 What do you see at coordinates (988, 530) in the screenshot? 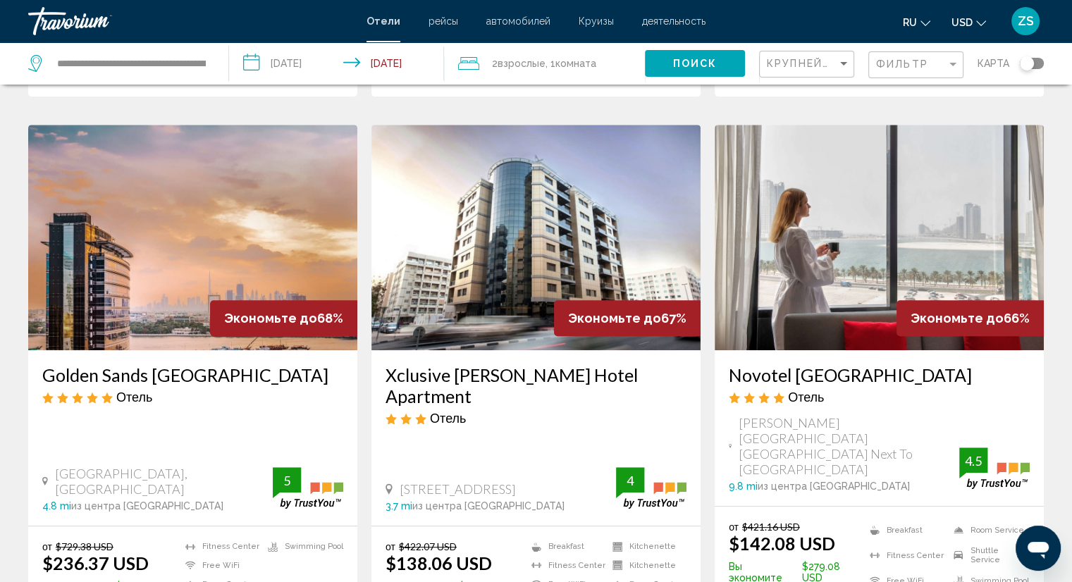
I see `li: Room Service` at bounding box center [988, 530].